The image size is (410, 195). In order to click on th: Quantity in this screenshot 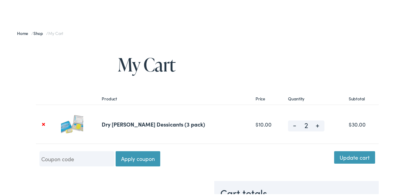, I will do `click(315, 97)`.